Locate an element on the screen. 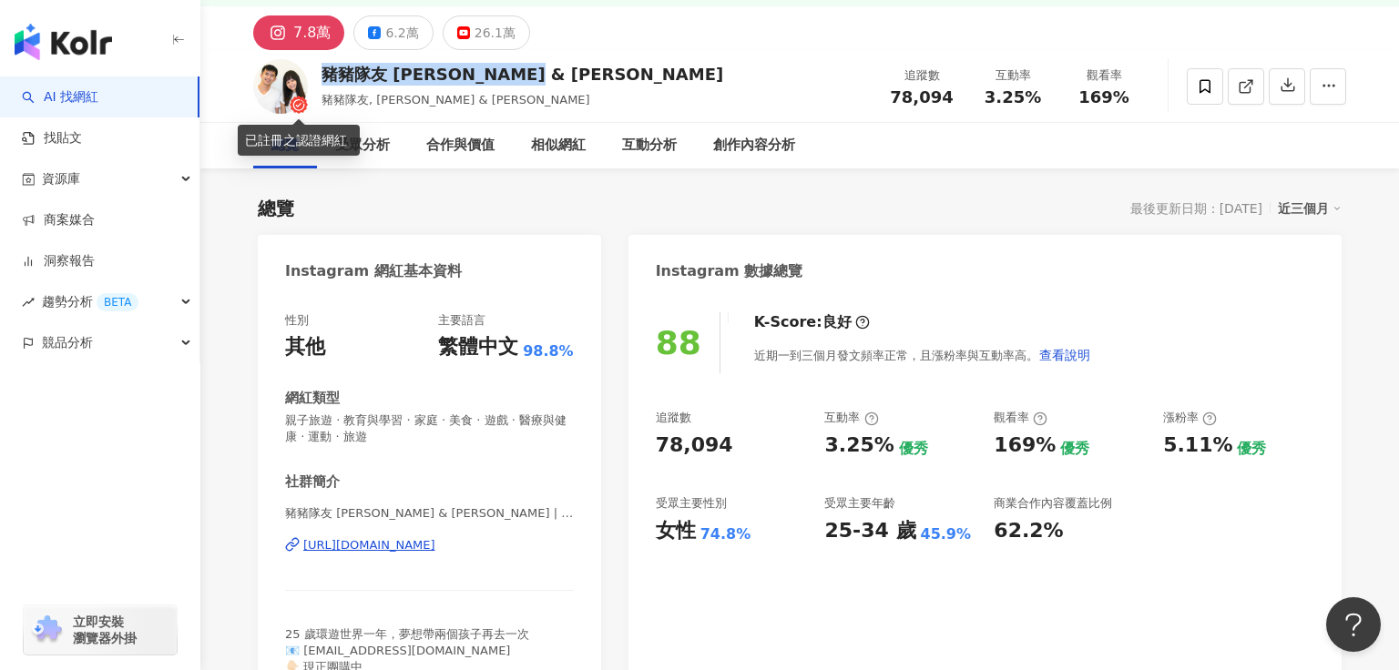 The width and height of the screenshot is (1399, 670). div: 網紅類型 is located at coordinates (312, 398).